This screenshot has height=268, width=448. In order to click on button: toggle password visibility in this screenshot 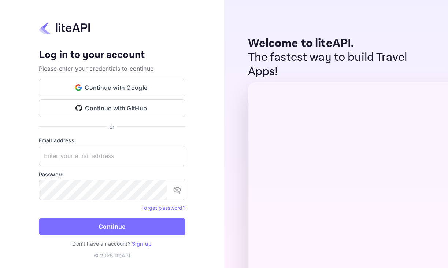, I will do `click(177, 190)`.